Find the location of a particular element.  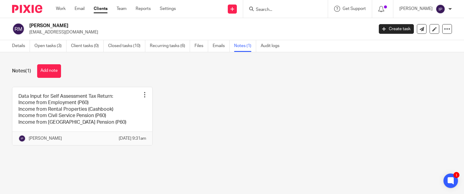

a: Audit logs is located at coordinates (272, 46).